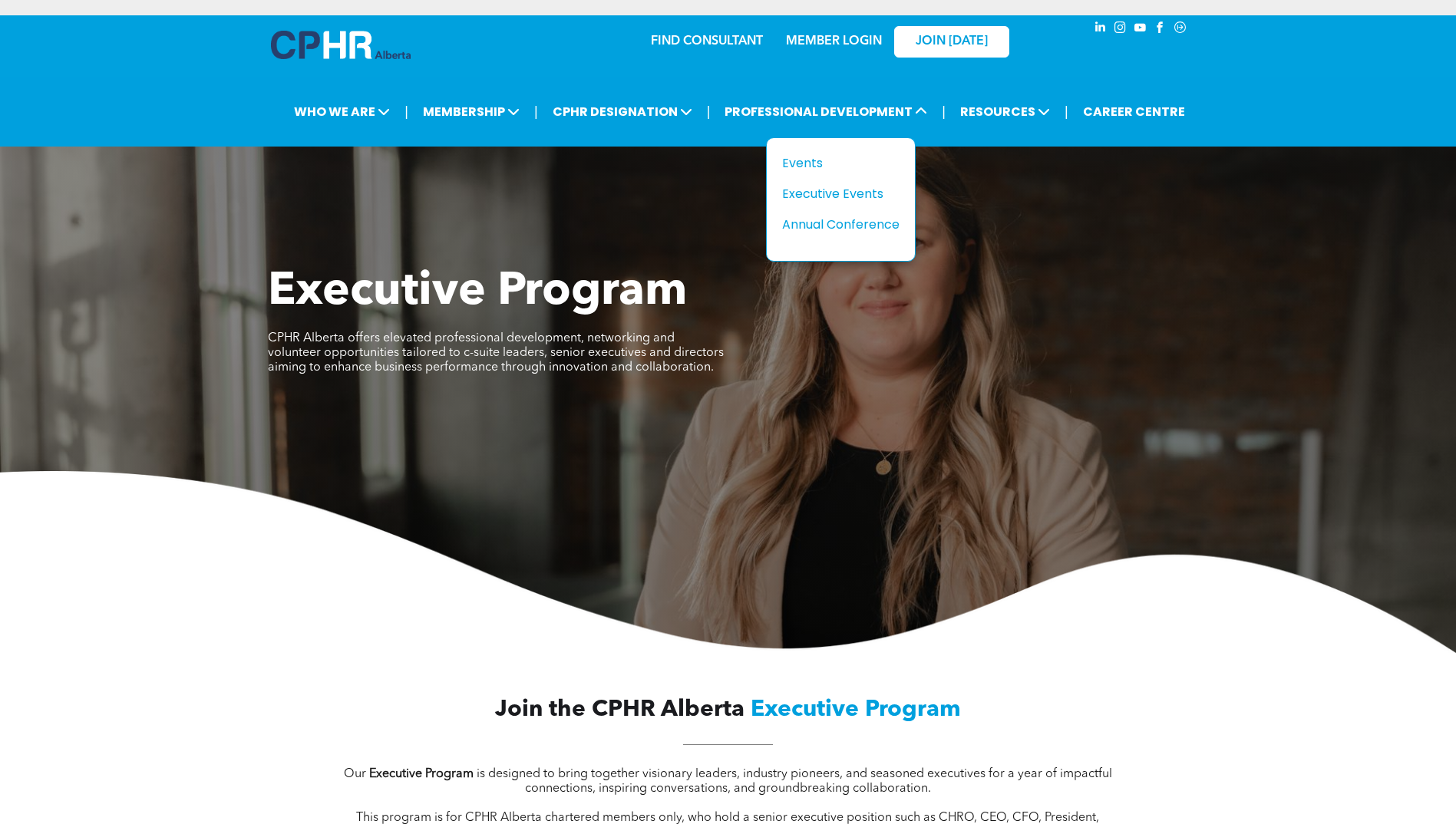 This screenshot has width=1456, height=824. Describe the element at coordinates (1120, 29) in the screenshot. I see `a: instagram` at that location.